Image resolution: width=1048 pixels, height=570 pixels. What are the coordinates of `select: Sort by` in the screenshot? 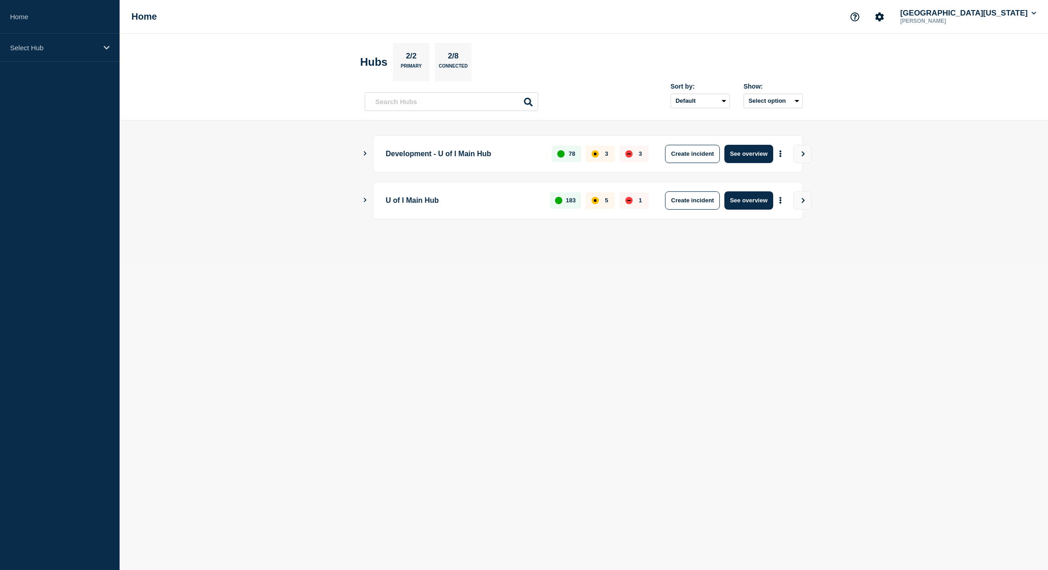 It's located at (700, 101).